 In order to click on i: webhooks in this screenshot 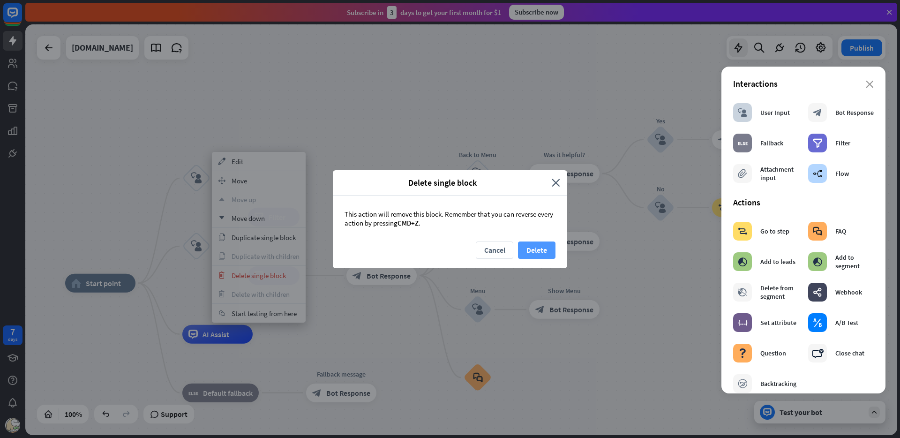, I will do `click(818, 292)`.